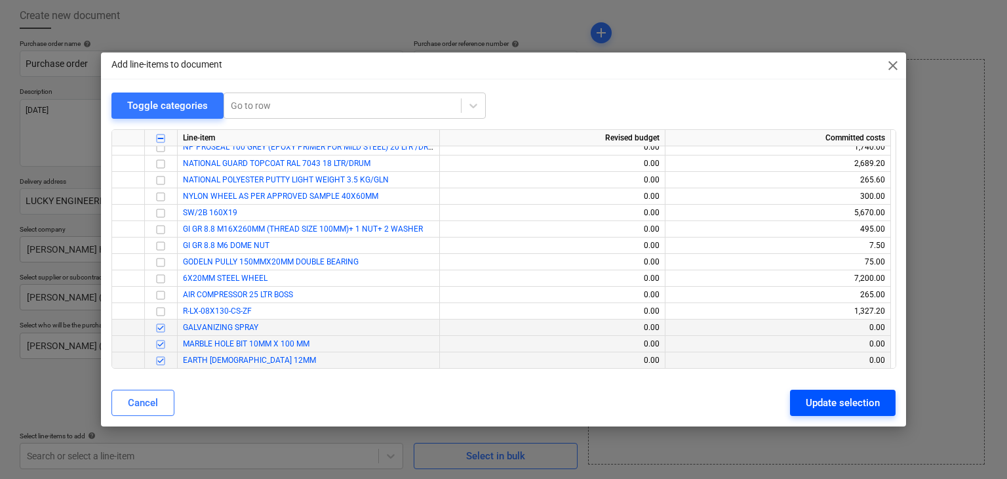 The width and height of the screenshot is (1007, 479). What do you see at coordinates (778, 147) in the screenshot?
I see `div: 1,740.00` at bounding box center [778, 147].